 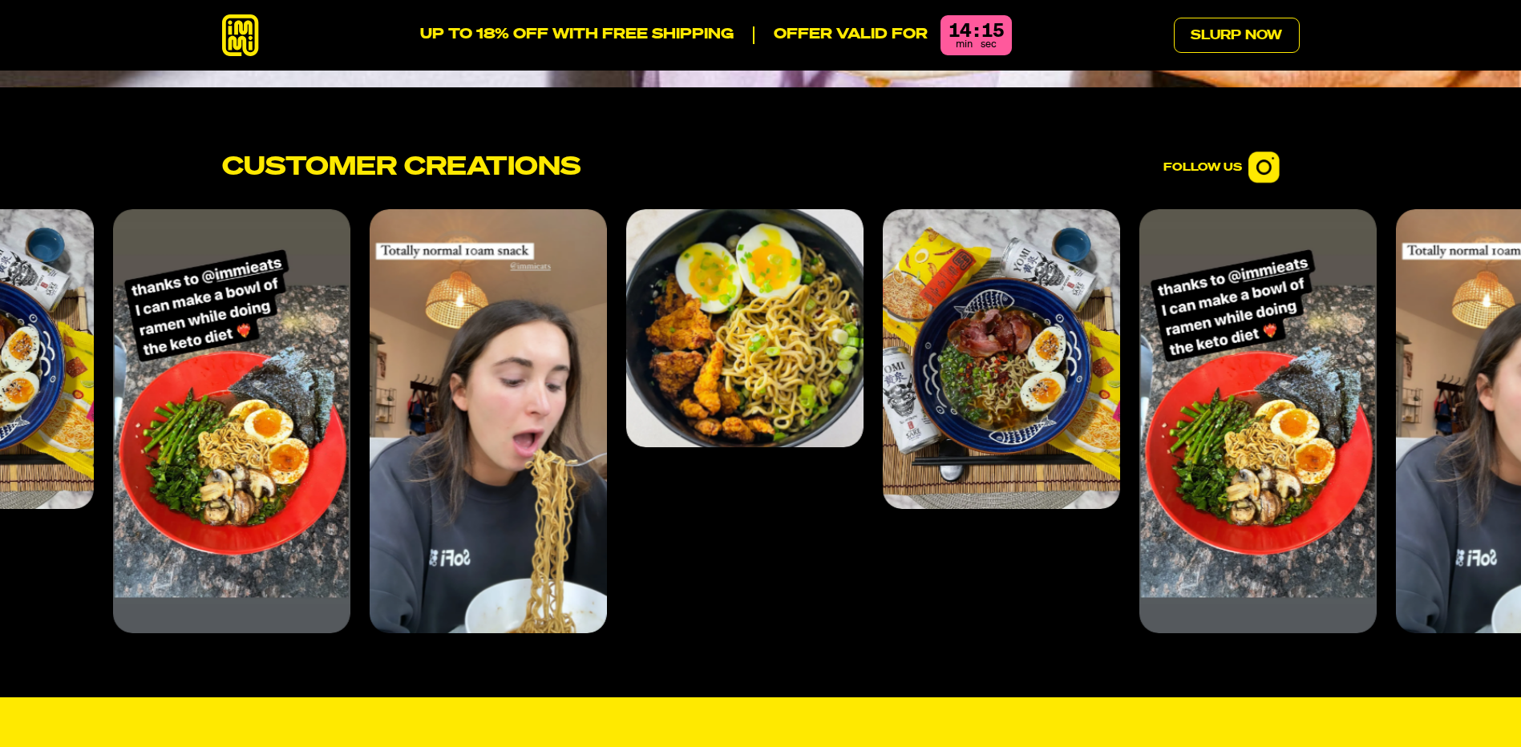 What do you see at coordinates (840, 35) in the screenshot?
I see `p: Offer valid for` at bounding box center [840, 35].